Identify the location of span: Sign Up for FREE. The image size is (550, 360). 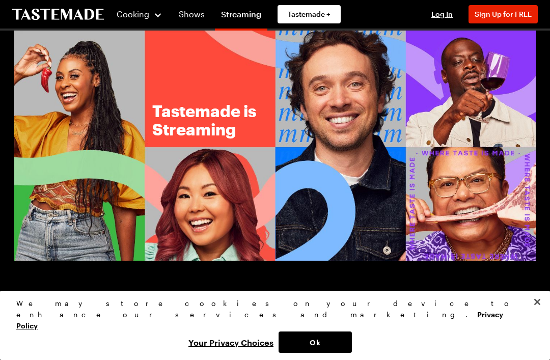
(503, 14).